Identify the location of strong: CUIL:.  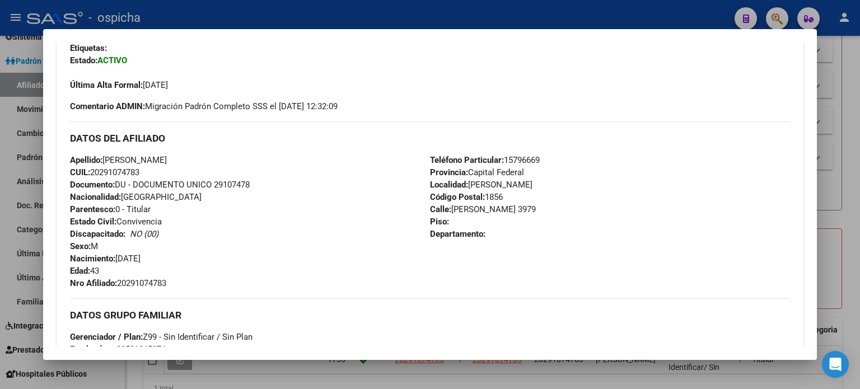
(80, 172).